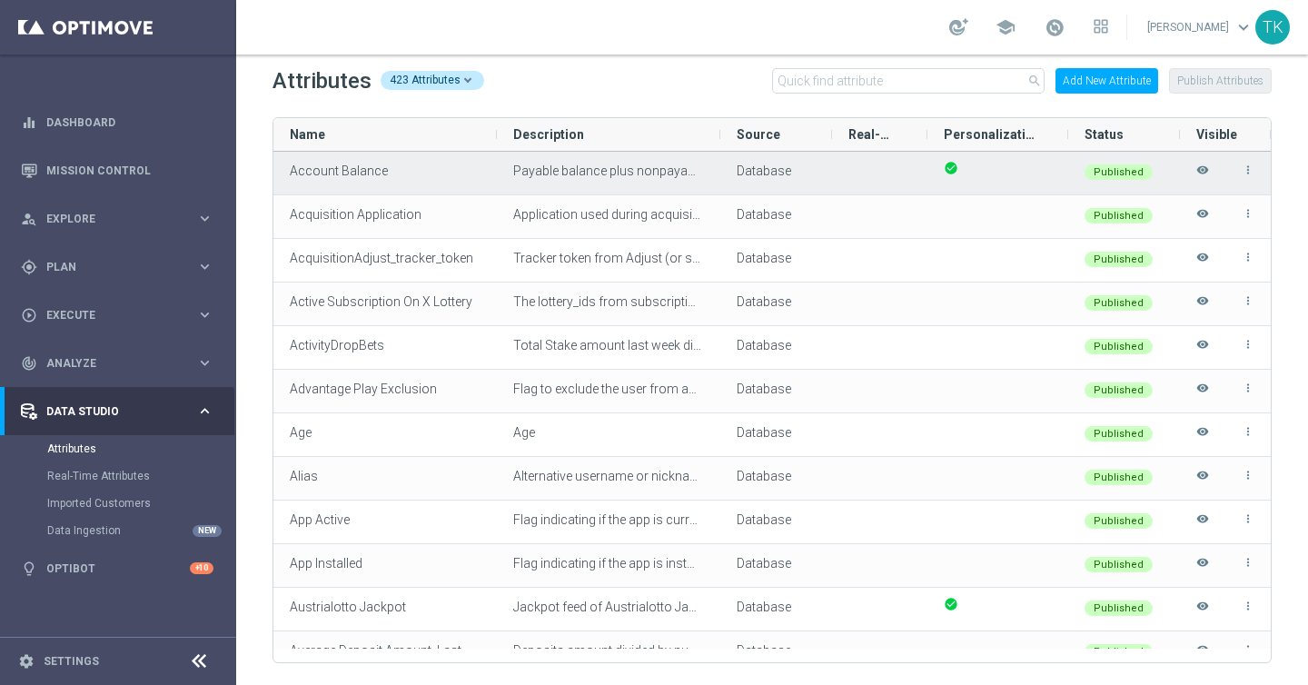 The image size is (1308, 685). I want to click on i: play_circle_outline, so click(29, 315).